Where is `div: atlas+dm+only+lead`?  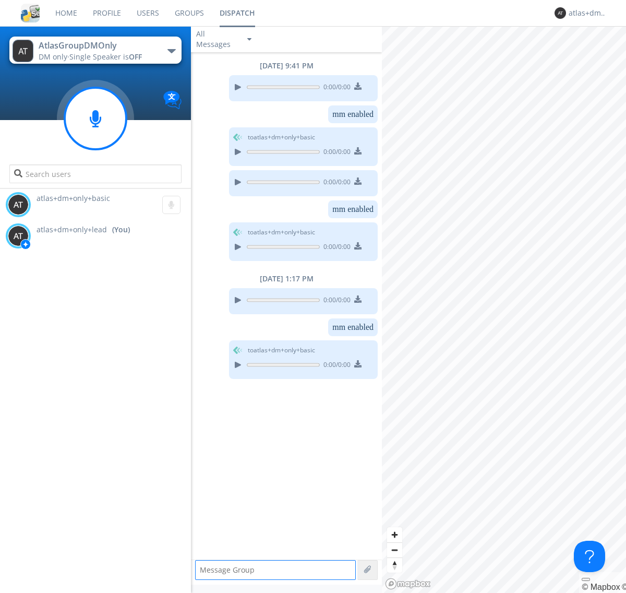 div: atlas+dm+only+lead is located at coordinates (588, 13).